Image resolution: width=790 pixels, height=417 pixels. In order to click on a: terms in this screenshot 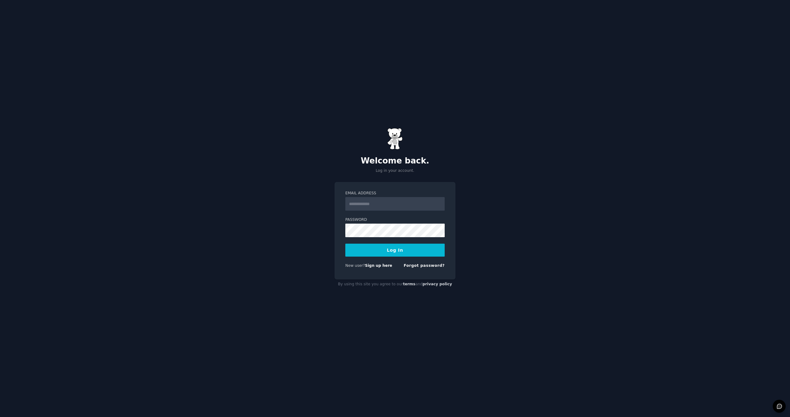, I will do `click(409, 284)`.